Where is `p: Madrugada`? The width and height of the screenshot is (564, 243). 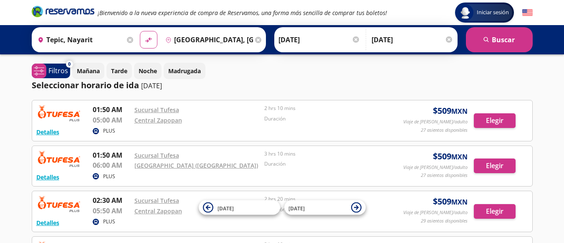 p: Madrugada is located at coordinates (185, 71).